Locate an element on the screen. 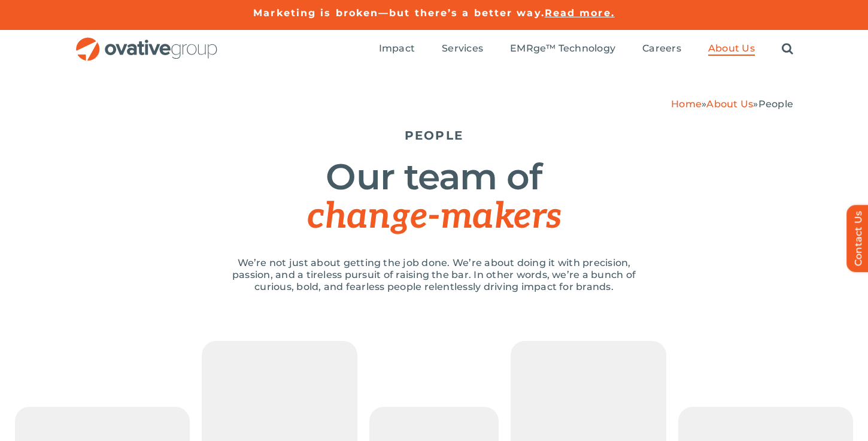  span: Read more. is located at coordinates (579, 13).